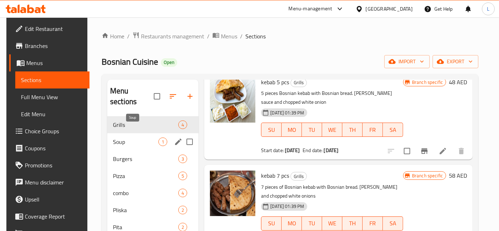 The width and height of the screenshot is (499, 231). What do you see at coordinates (113, 36) in the screenshot?
I see `a: Home` at bounding box center [113, 36].